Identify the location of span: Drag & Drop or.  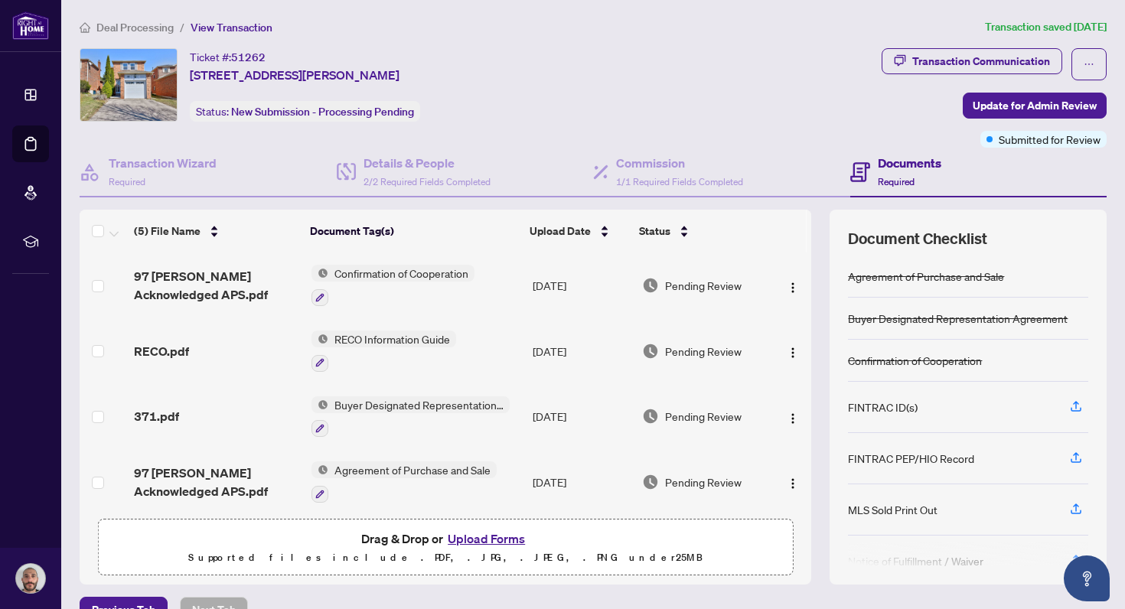
(445, 539).